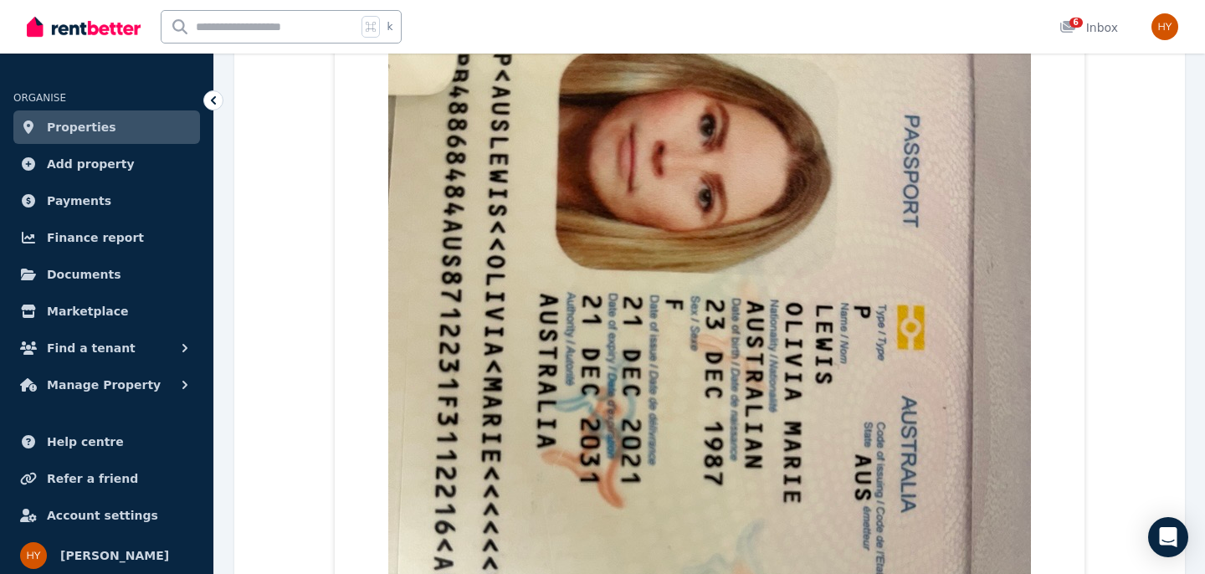 This screenshot has width=1205, height=574. Describe the element at coordinates (92, 479) in the screenshot. I see `span: Refer a friend` at that location.